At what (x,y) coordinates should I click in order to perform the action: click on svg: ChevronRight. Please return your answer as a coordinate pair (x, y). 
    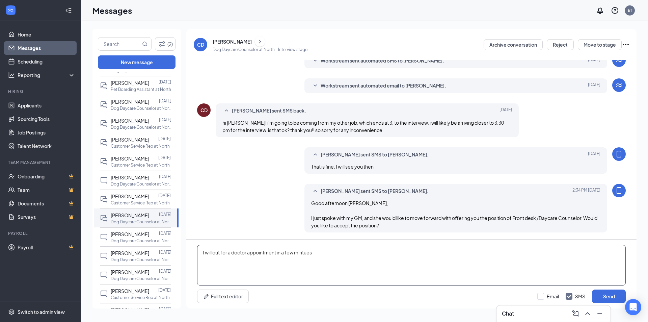
    Looking at the image, I should click on (260, 42).